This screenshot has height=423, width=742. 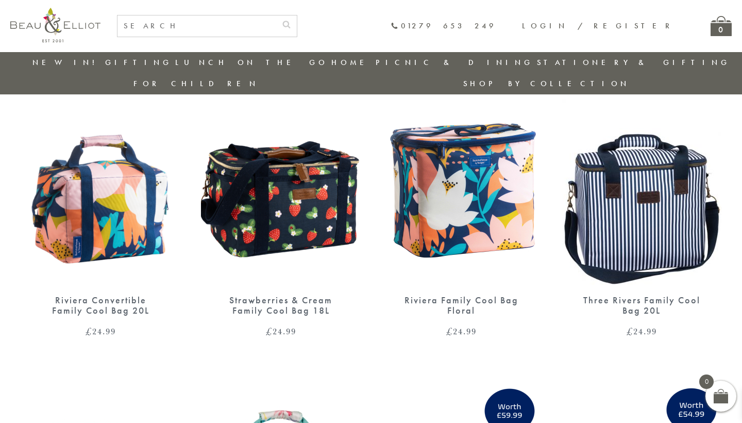 I want to click on a: Gifting, so click(x=139, y=62).